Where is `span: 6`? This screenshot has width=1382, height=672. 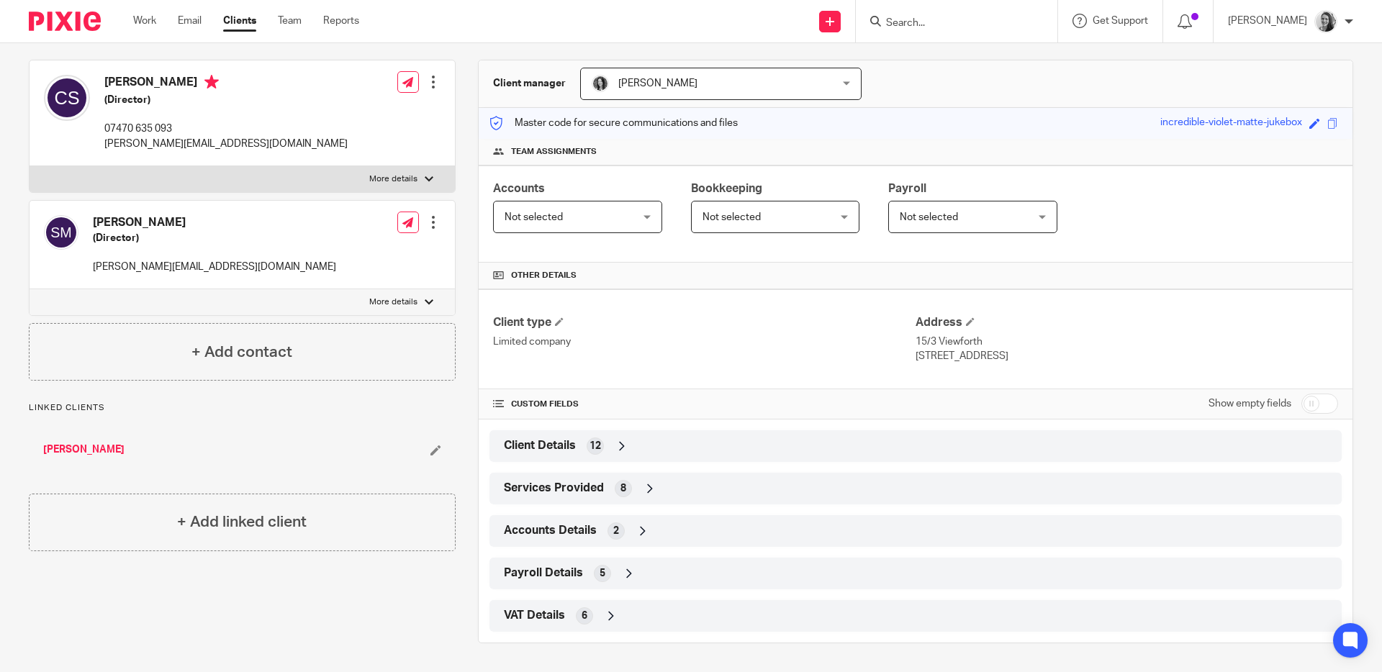 span: 6 is located at coordinates (584, 616).